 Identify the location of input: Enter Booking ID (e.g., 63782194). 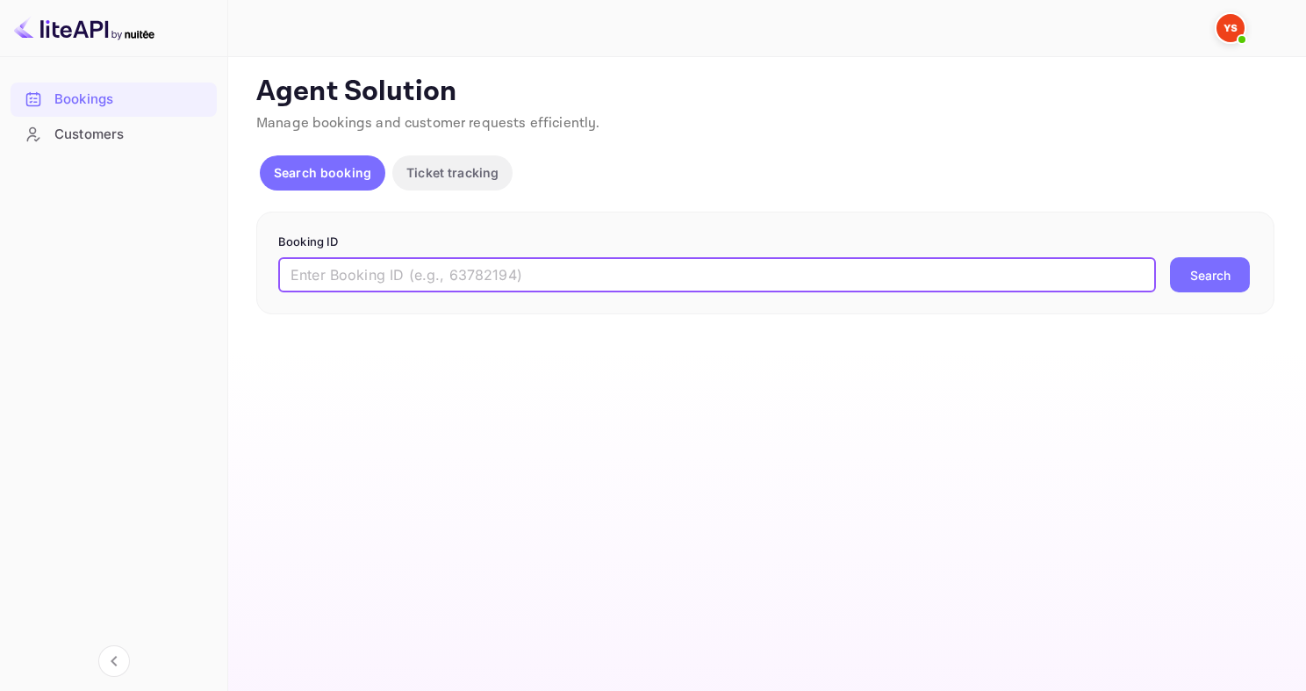
(717, 275).